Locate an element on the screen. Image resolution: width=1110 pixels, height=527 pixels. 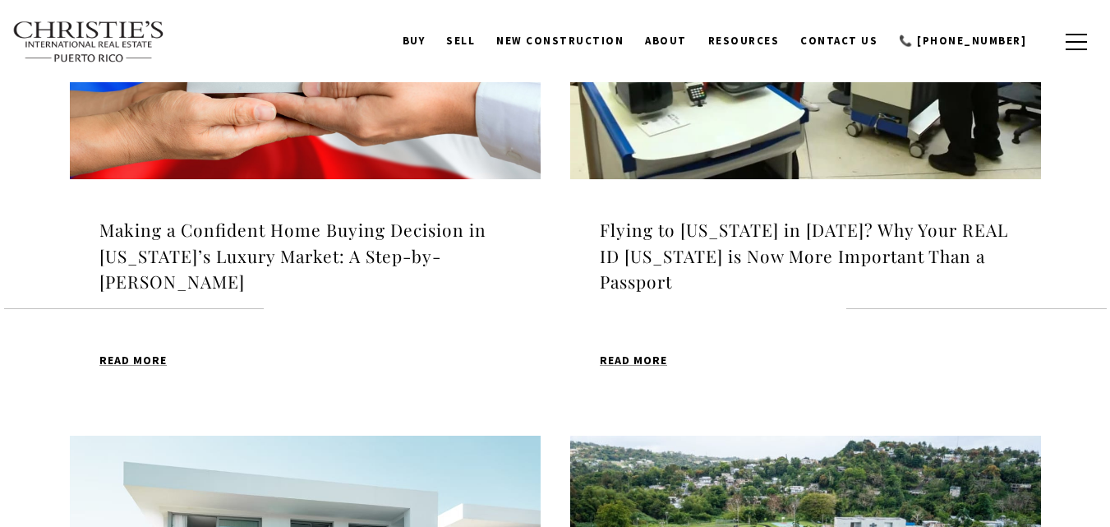
span: Contact Us is located at coordinates (839, 40).